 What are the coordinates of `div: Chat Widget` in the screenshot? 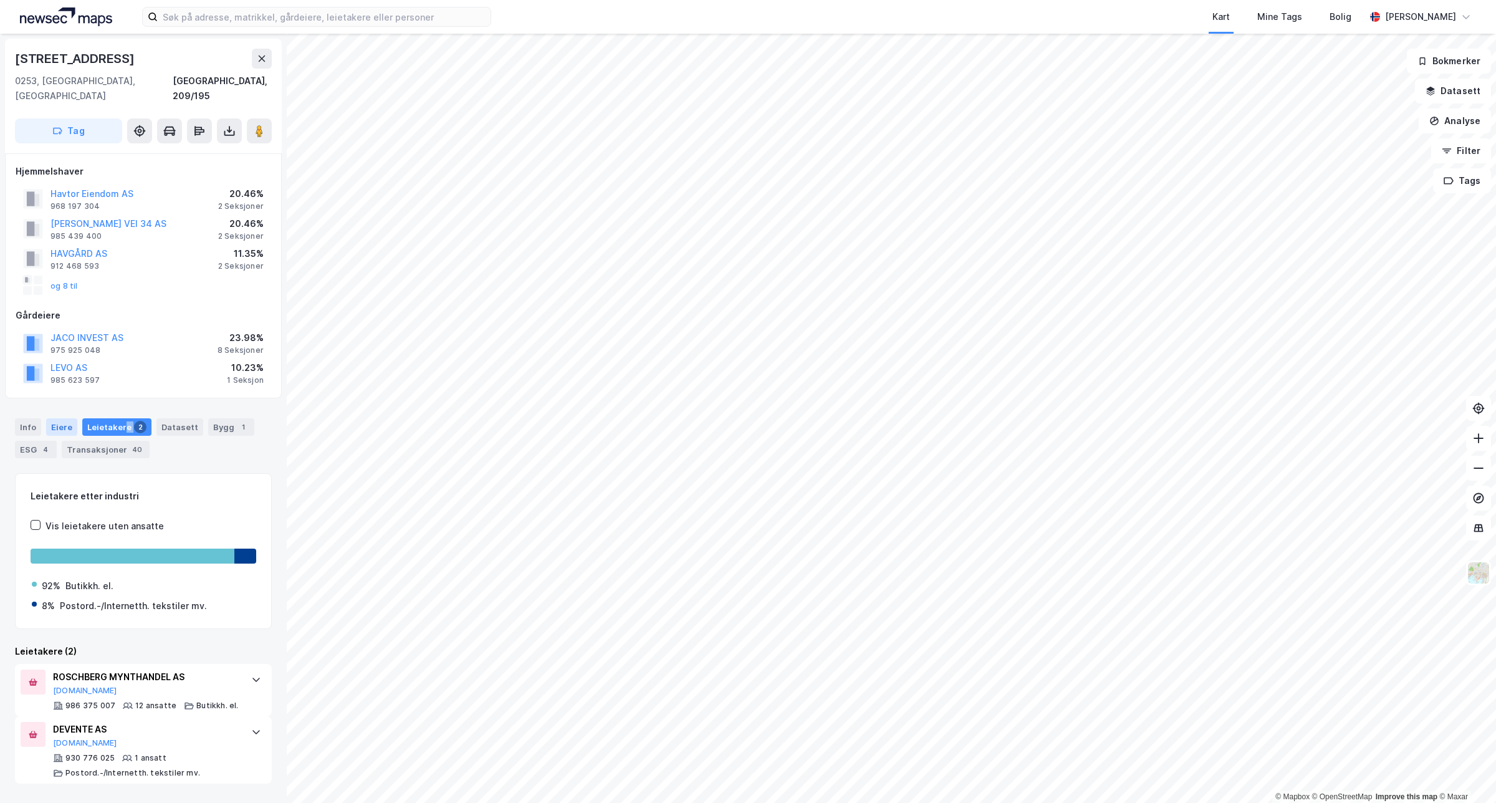 It's located at (1465, 773).